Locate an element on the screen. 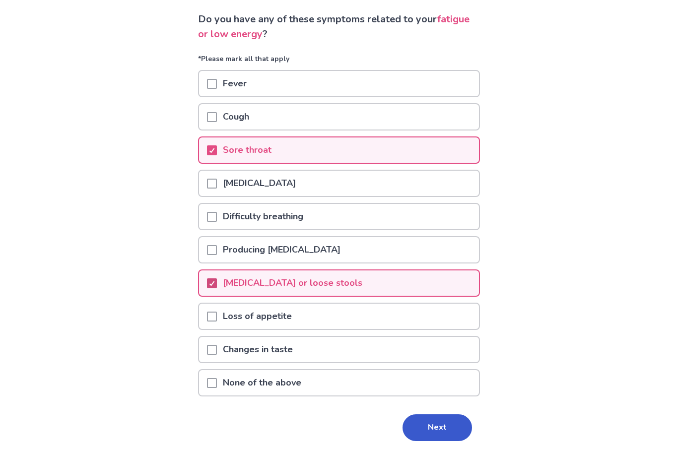  p: Difficulty breathing is located at coordinates (263, 217).